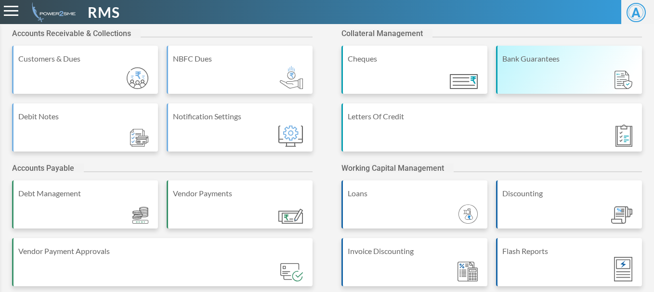  What do you see at coordinates (239, 133) in the screenshot?
I see `a: Notification Settings Module_ic` at bounding box center [239, 133].